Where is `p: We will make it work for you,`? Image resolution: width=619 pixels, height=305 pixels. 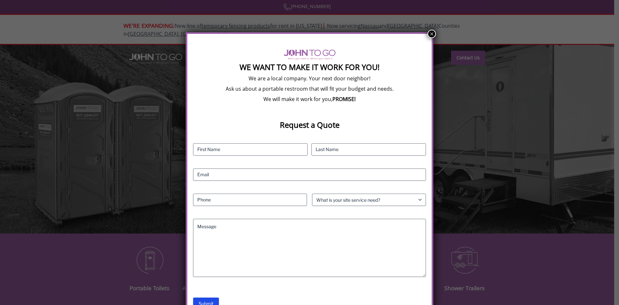 p: We will make it work for you, is located at coordinates (310, 99).